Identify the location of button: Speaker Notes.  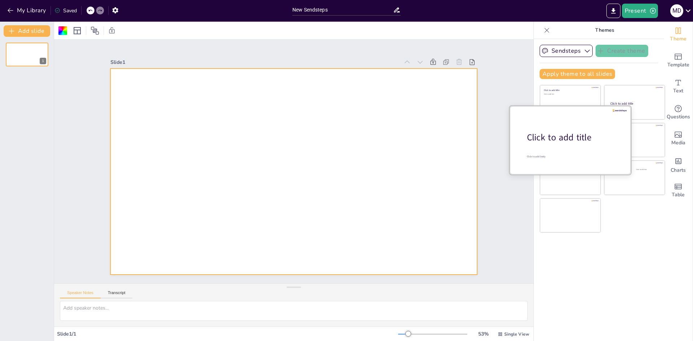
(80, 294).